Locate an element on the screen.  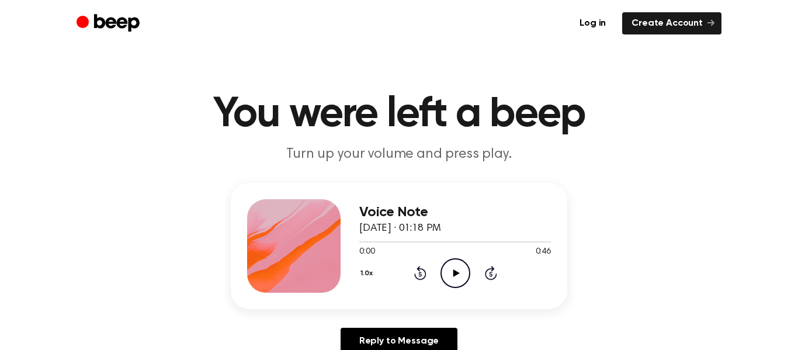
a: Beep is located at coordinates (109, 23).